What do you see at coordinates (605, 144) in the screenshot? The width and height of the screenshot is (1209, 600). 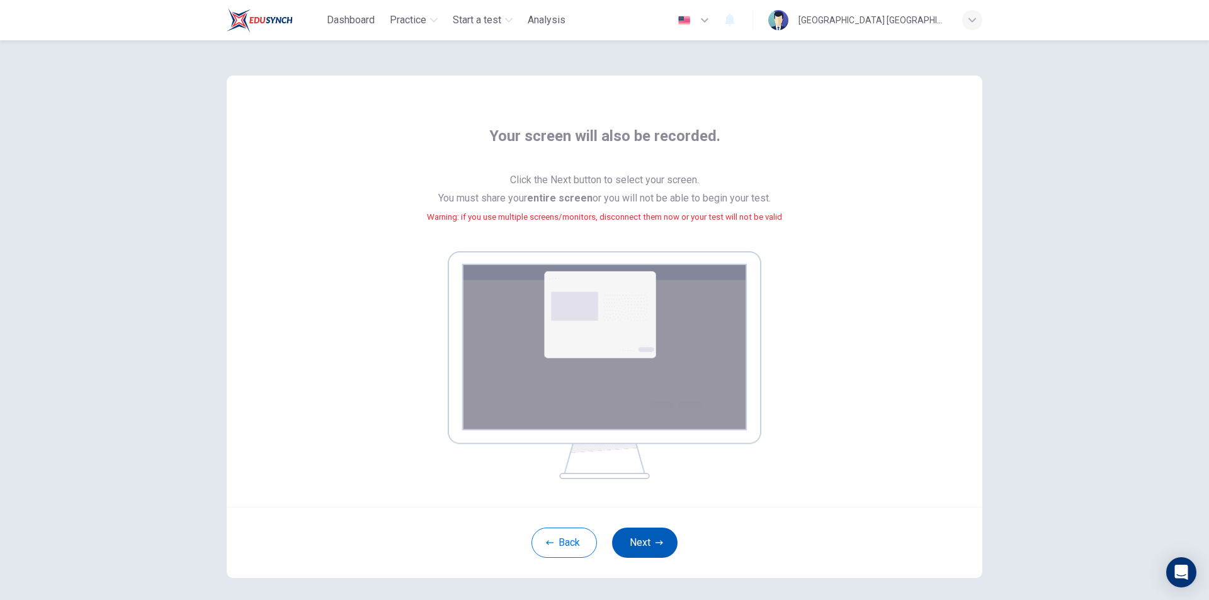 I see `span: Your screen will also be recorded.` at bounding box center [605, 144].